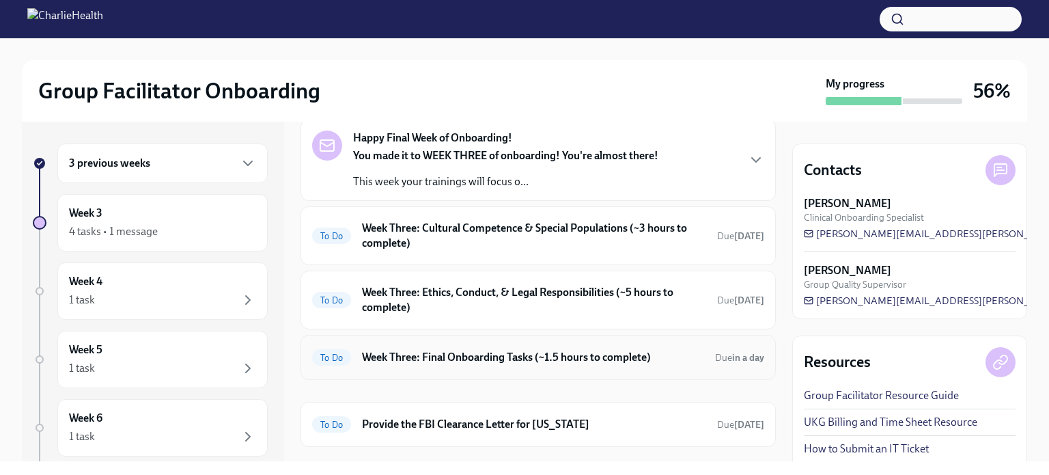  Describe the element at coordinates (85, 213) in the screenshot. I see `h6: Week 3` at that location.